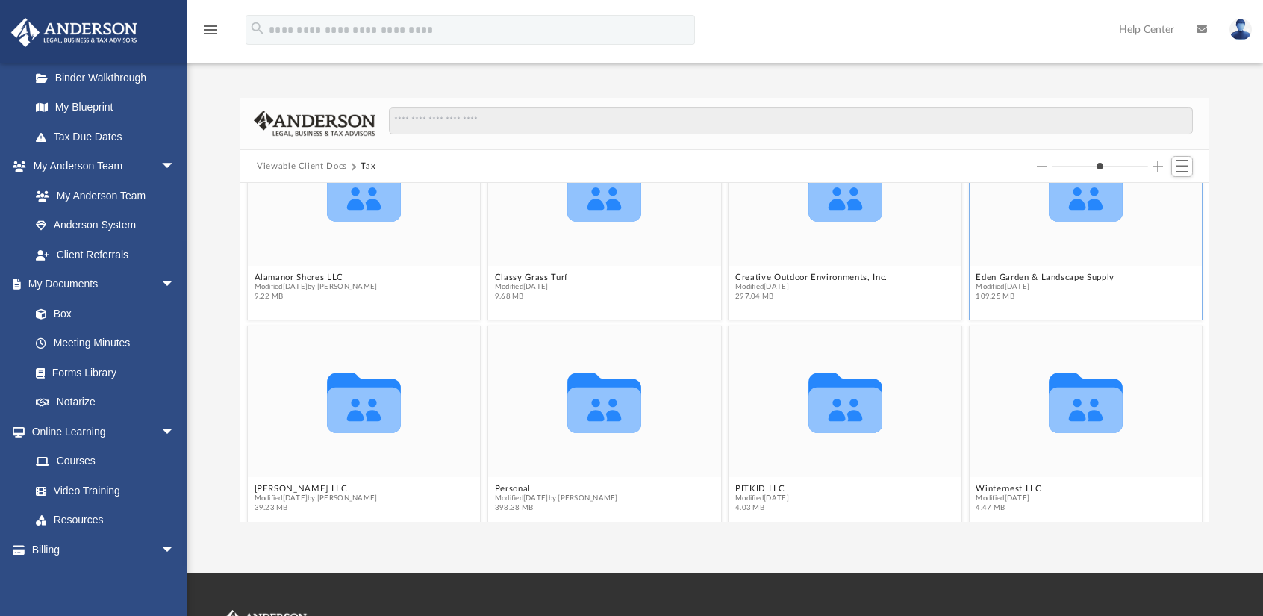 The height and width of the screenshot is (616, 1263). I want to click on button: Switch to List View, so click(1183, 166).